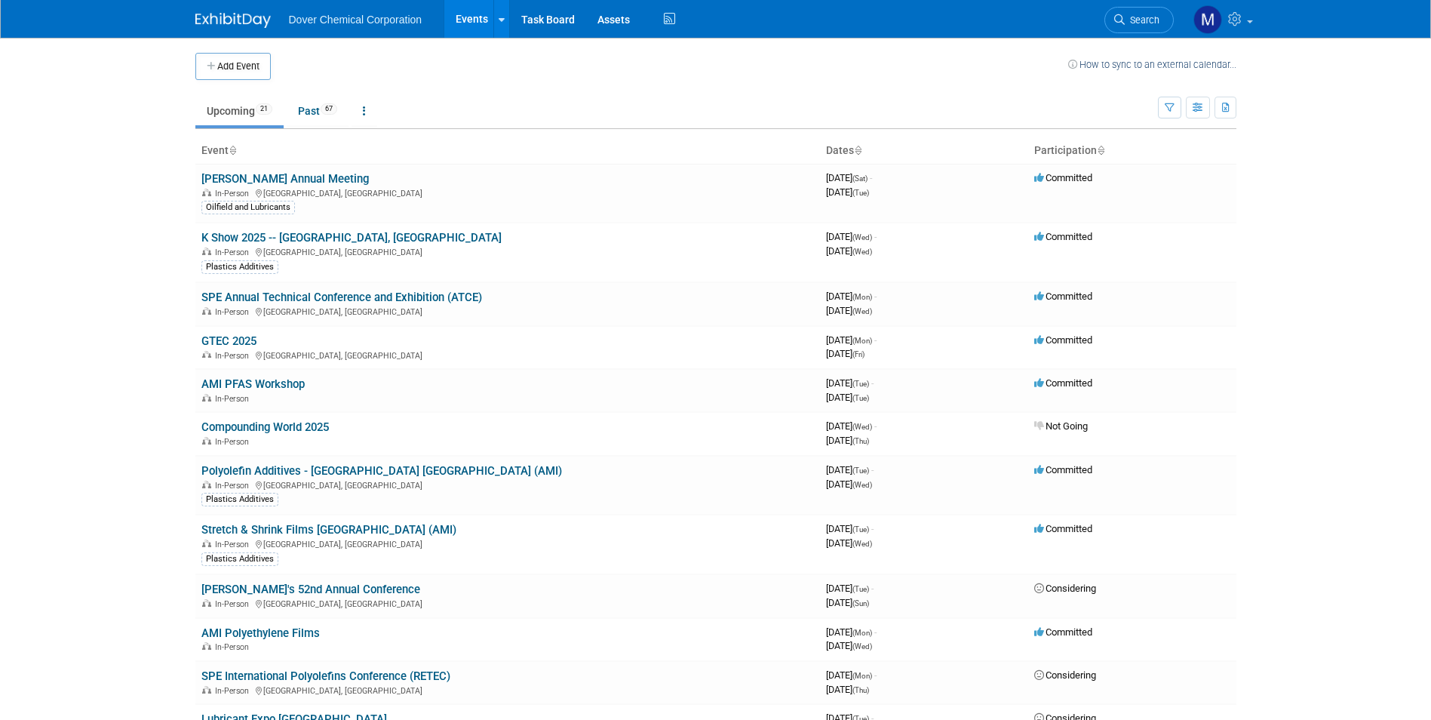  I want to click on a: Sort by Event Name, so click(232, 150).